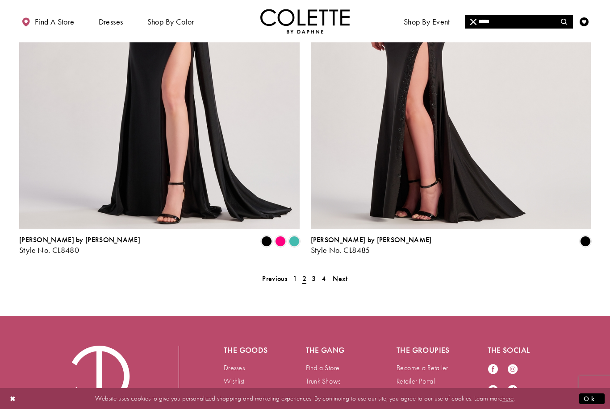 This screenshot has width=610, height=409. What do you see at coordinates (13, 398) in the screenshot?
I see `button: Close Dialog` at bounding box center [13, 398].